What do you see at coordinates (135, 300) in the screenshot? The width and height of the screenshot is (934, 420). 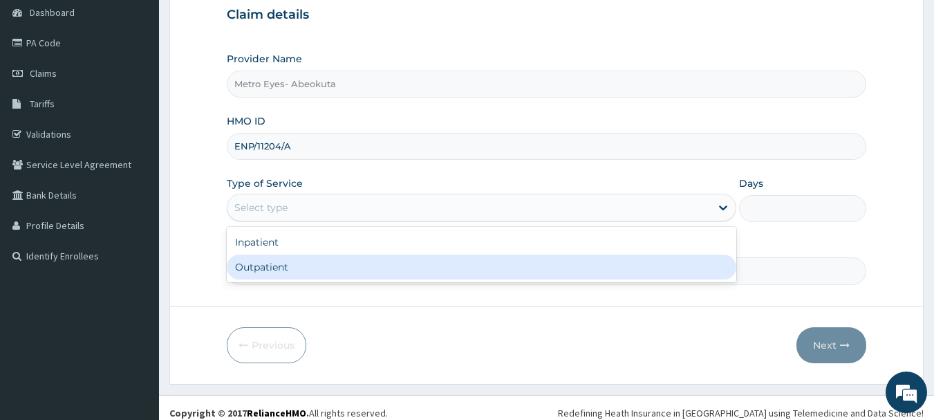 I see `textarea: Type your message and hit 'Enter'` at bounding box center [135, 300].